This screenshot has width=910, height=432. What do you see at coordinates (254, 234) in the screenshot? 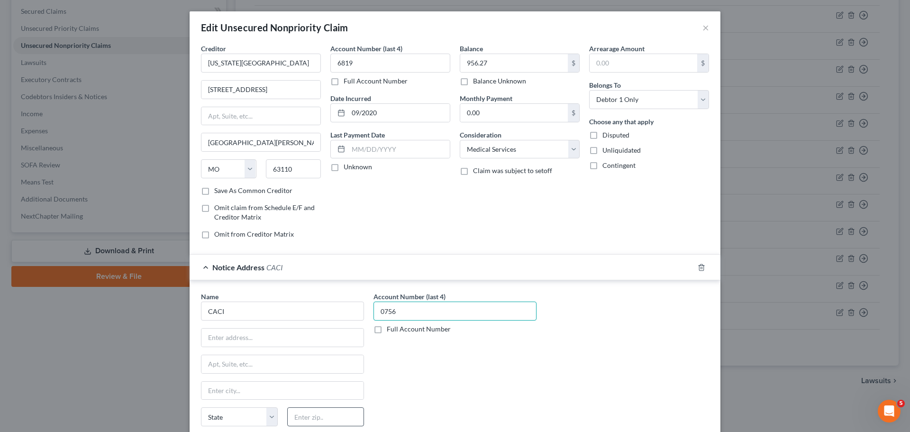
I see `span: Omit from Creditor Matrix` at bounding box center [254, 234].